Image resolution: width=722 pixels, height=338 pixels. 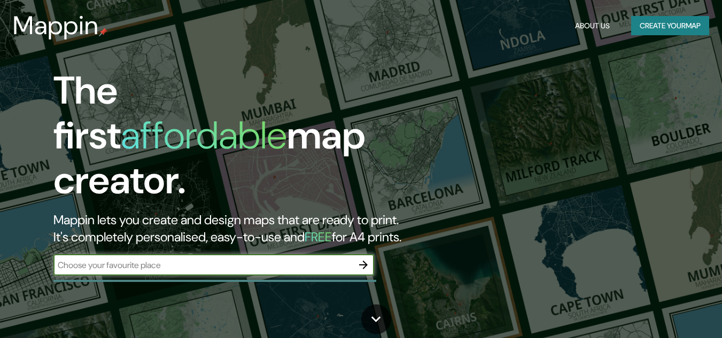 I want to click on img: mappin-pin, so click(x=103, y=32).